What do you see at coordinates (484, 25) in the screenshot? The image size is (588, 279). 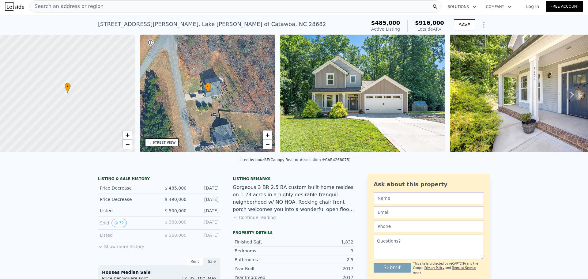 I see `button: Show Options` at bounding box center [484, 25].